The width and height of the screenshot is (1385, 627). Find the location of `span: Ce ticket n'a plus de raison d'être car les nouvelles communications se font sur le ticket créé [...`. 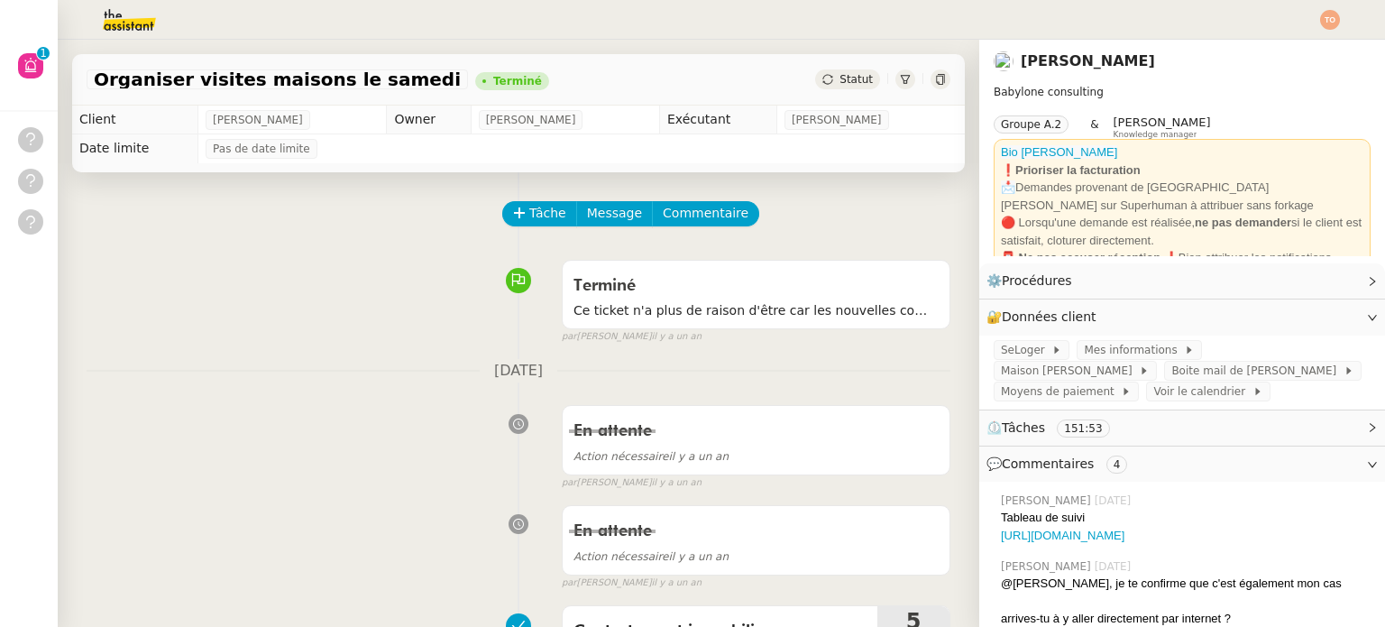

span: Ce ticket n'a plus de raison d'être car les nouvelles communications se font sur le ticket créé [... is located at coordinates (756, 310).